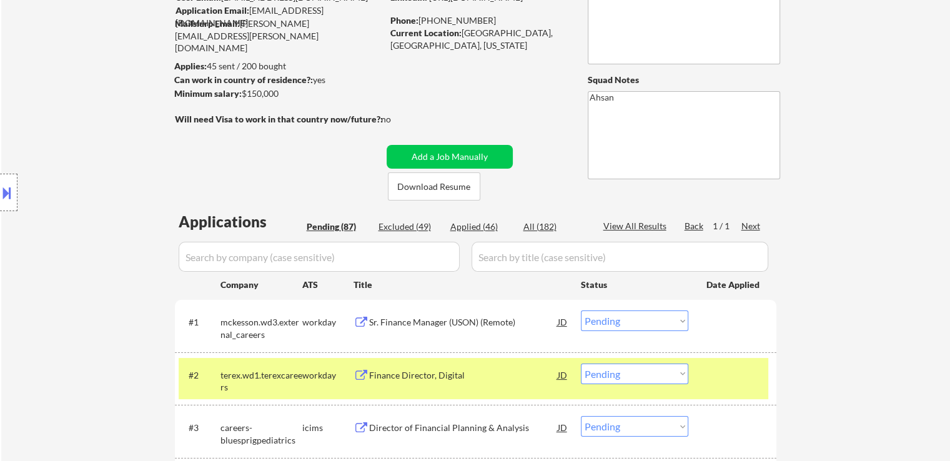 The width and height of the screenshot is (950, 461). What do you see at coordinates (635, 284) in the screenshot?
I see `div: Status` at bounding box center [635, 284].